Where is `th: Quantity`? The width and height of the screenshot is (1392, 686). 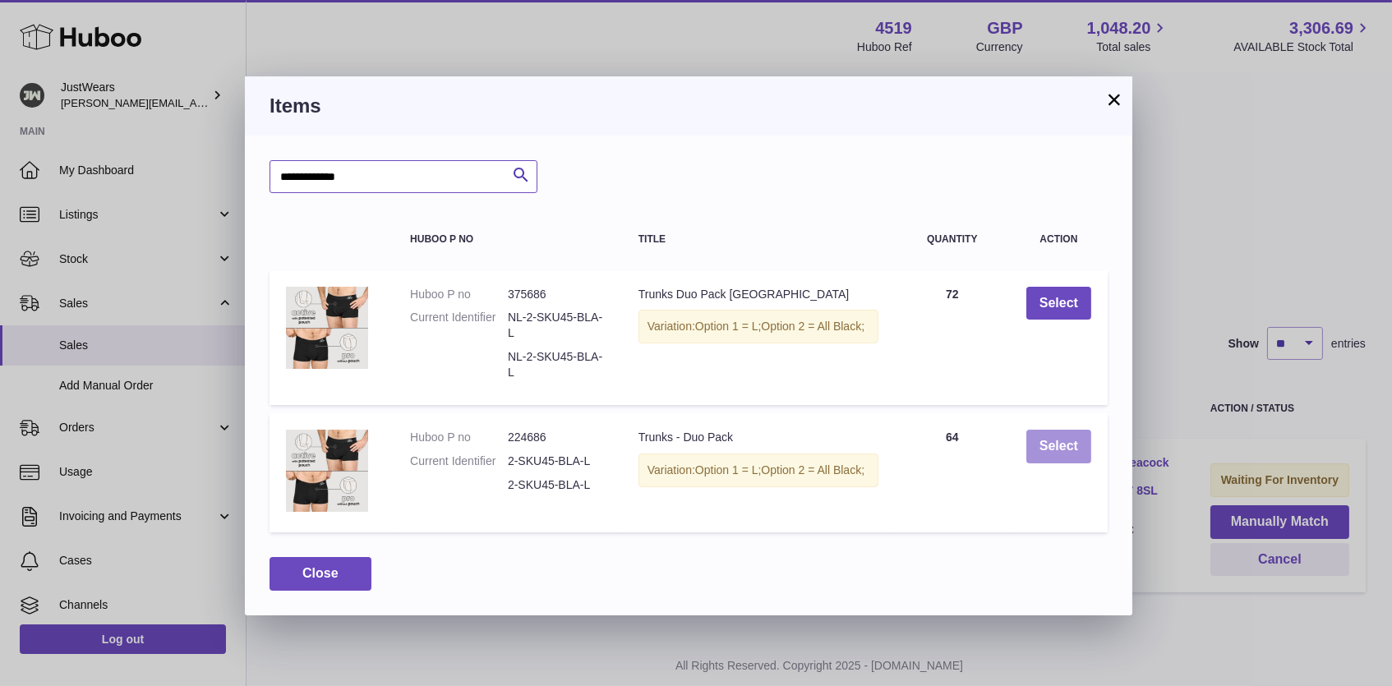
th: Quantity is located at coordinates (952, 239).